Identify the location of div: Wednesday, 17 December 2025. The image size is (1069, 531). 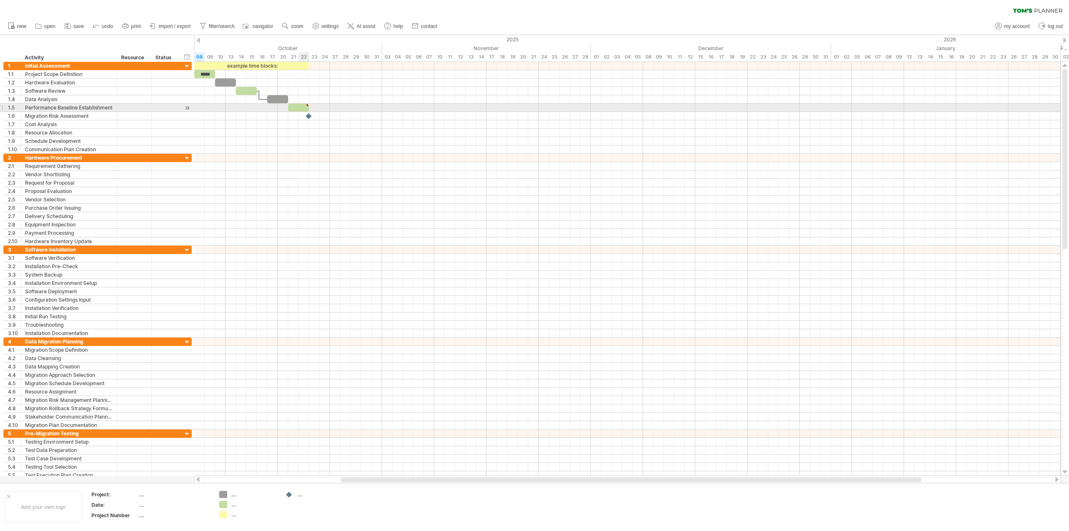
(721, 57).